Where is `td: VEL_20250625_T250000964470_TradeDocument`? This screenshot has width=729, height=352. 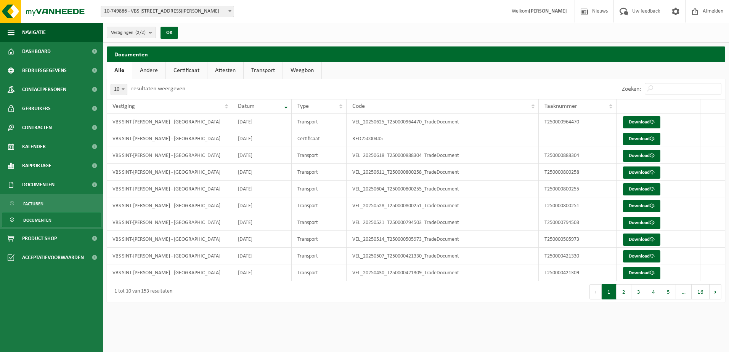 td: VEL_20250625_T250000964470_TradeDocument is located at coordinates (443, 122).